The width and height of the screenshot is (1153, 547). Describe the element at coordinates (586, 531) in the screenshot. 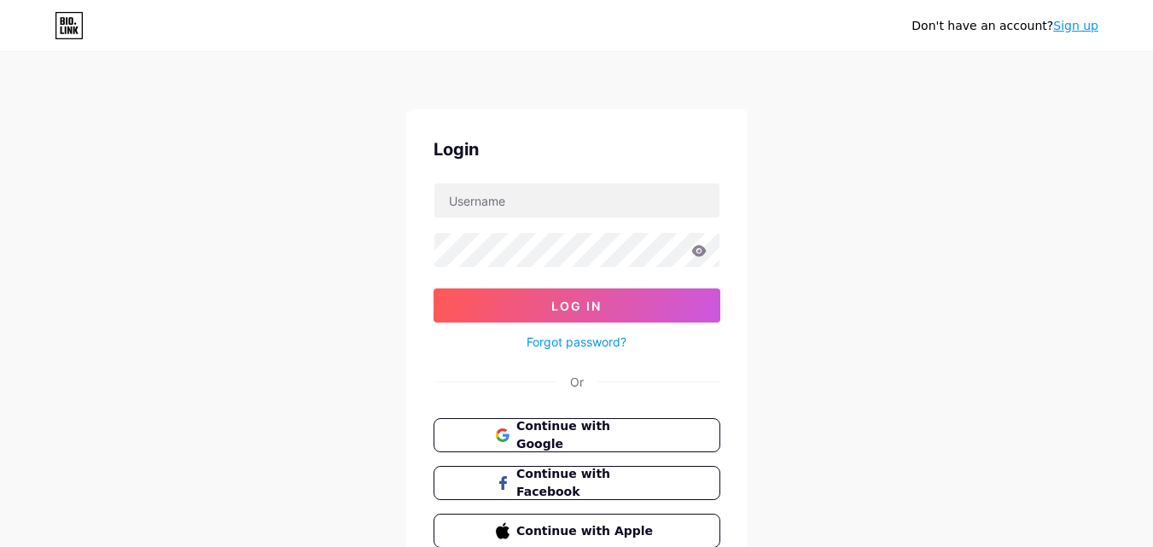

I see `span: Continue with Apple` at that location.